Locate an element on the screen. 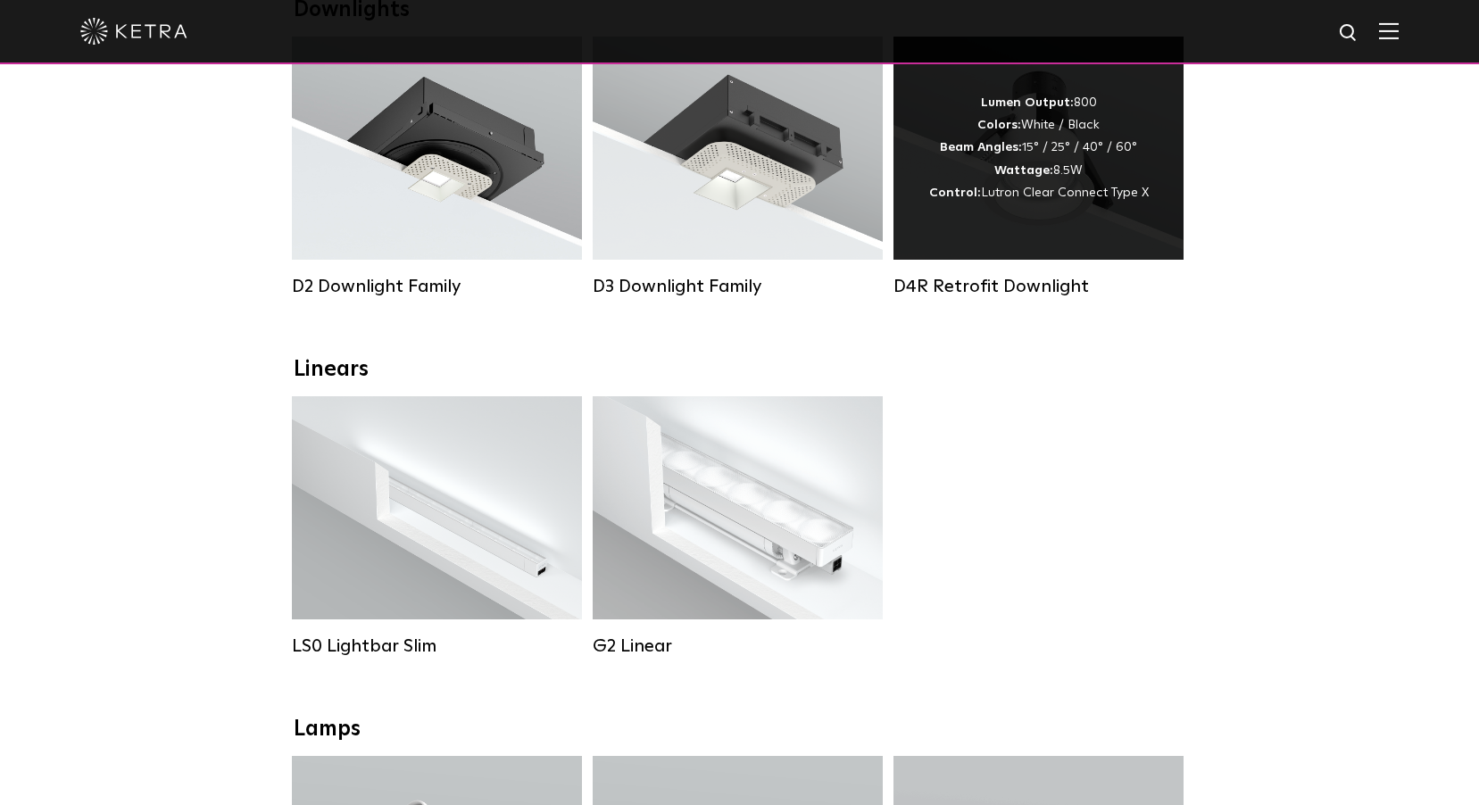 The height and width of the screenshot is (805, 1479). strong: Wattage: is located at coordinates (1024, 170).